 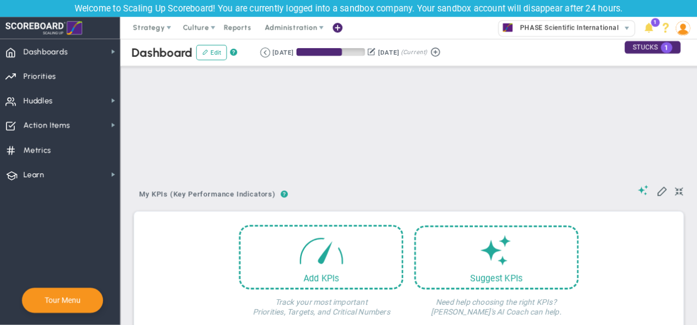 I want to click on img: 33622.Company.photo, so click(x=507, y=27).